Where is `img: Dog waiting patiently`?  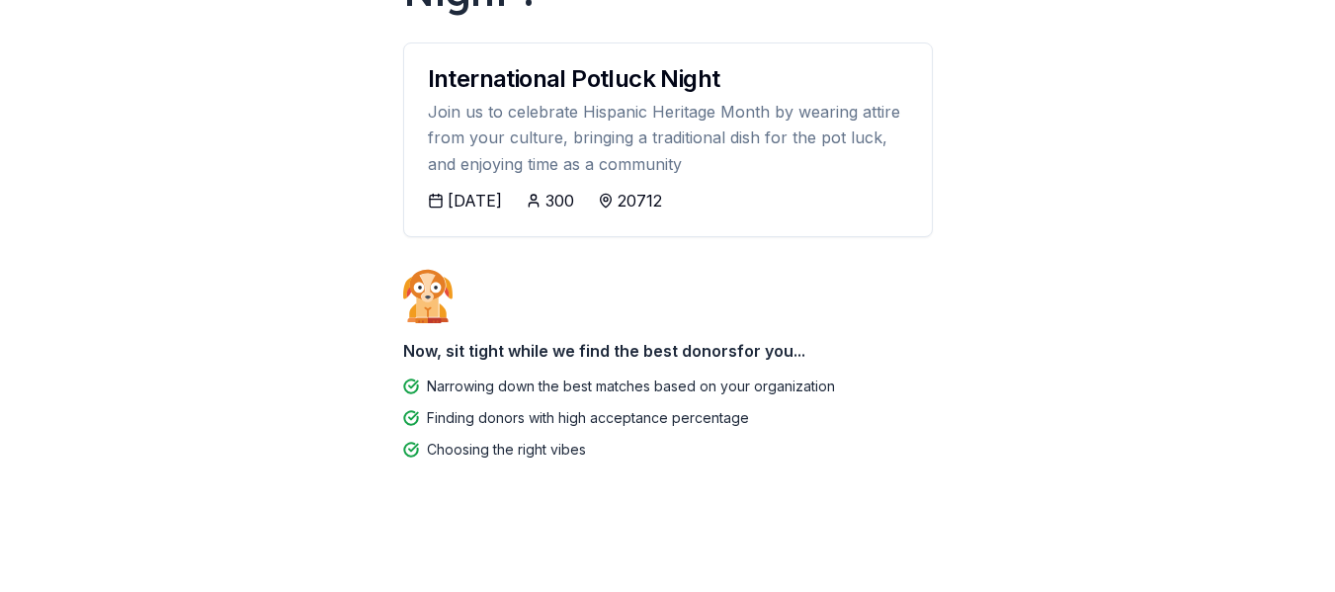
img: Dog waiting patiently is located at coordinates (428, 296).